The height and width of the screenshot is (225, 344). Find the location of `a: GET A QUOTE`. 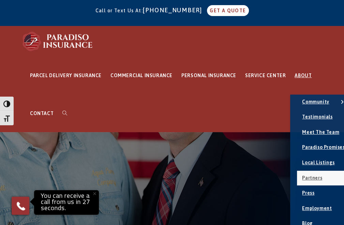

a: GET A QUOTE is located at coordinates (228, 11).